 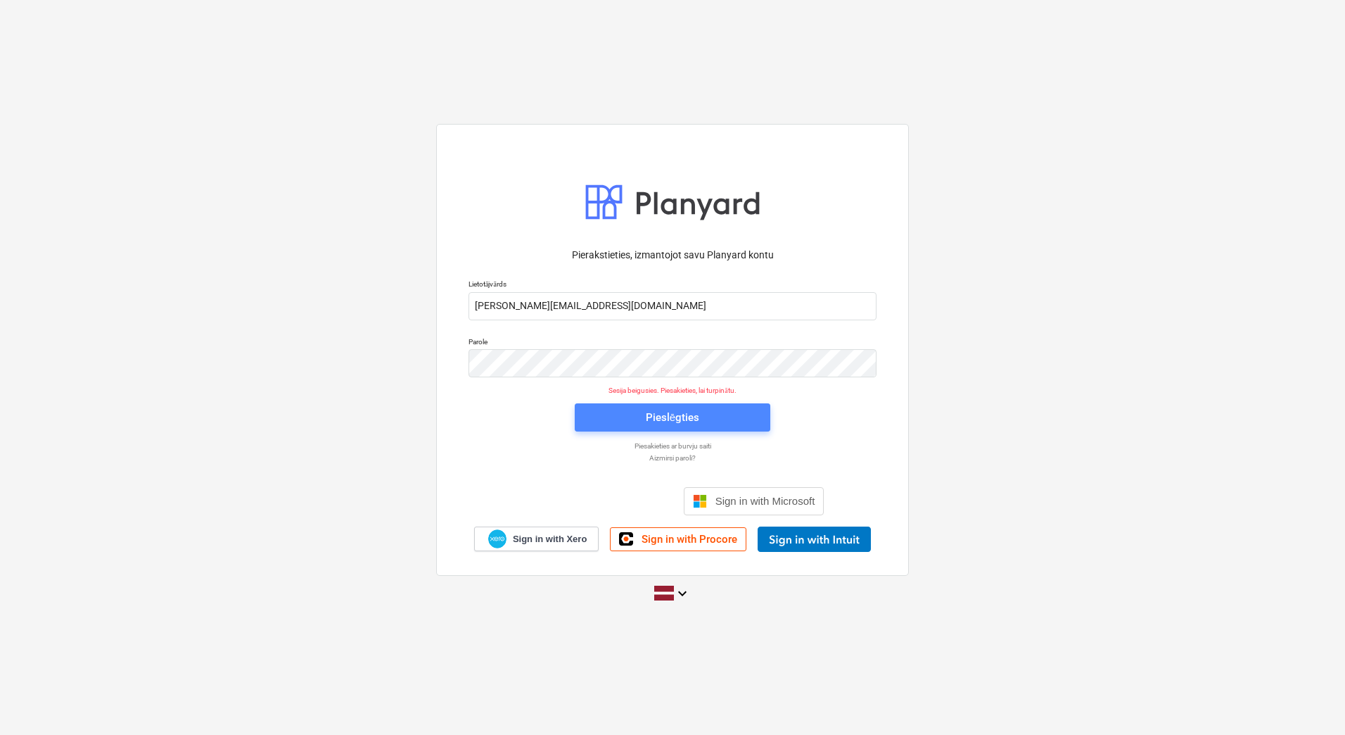 I want to click on i: keyboard_arrow_down, so click(x=683, y=593).